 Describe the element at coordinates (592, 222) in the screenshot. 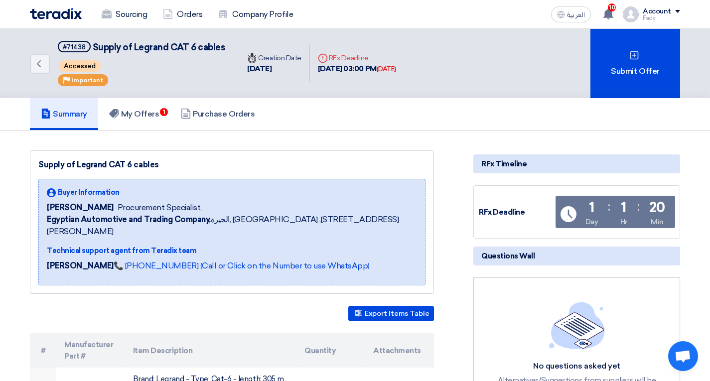

I see `div: Day` at that location.